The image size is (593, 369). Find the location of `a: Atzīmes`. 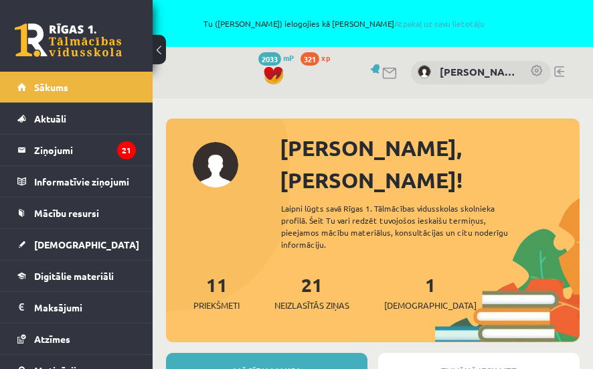

a: Atzīmes is located at coordinates (76, 339).